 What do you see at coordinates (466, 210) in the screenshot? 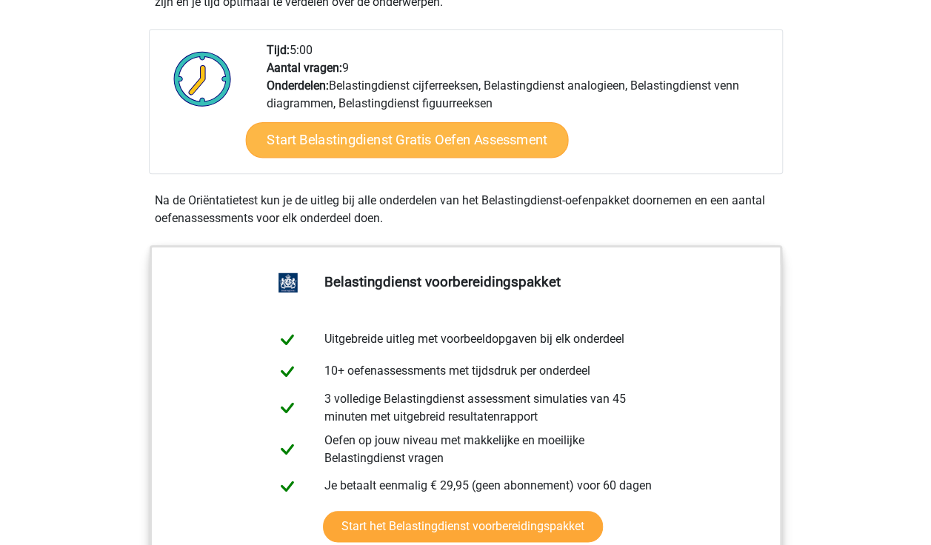
I see `div: Na de Oriëntatietest kun je de uitleg bij alle onderdelen van het Belastingdienst-oefenpakket doo...` at bounding box center [466, 210].